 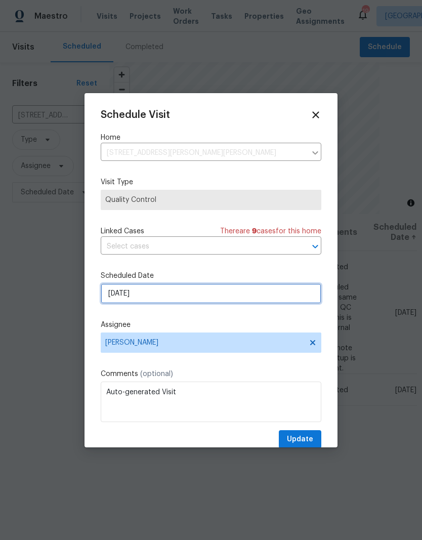 I want to click on input: Select cases, so click(x=197, y=246).